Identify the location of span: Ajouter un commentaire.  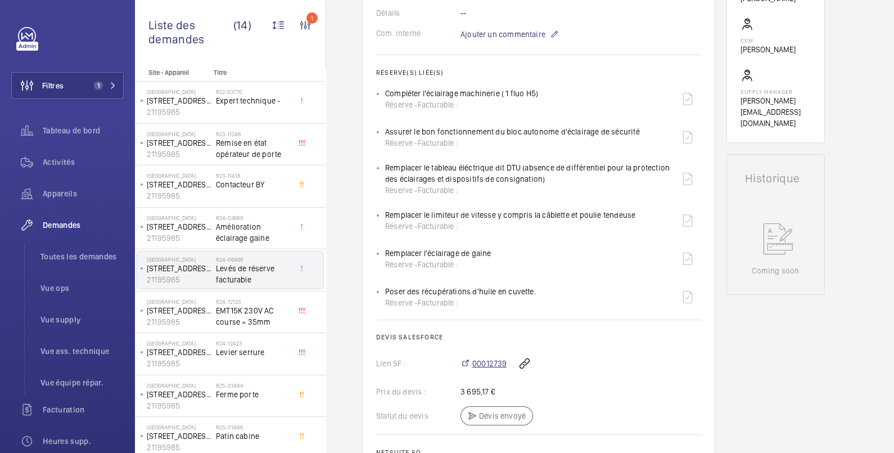
(503, 34).